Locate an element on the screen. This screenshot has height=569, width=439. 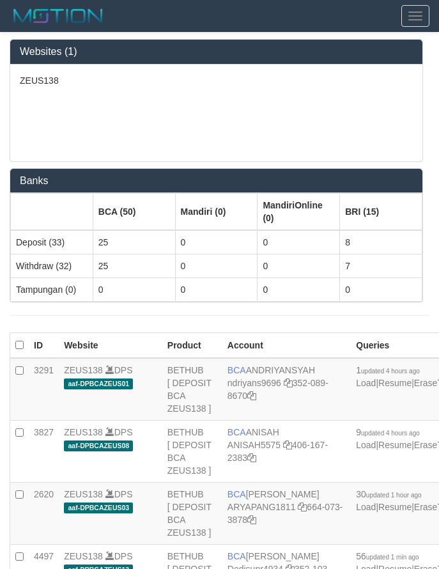
td: 3291 is located at coordinates (43, 389).